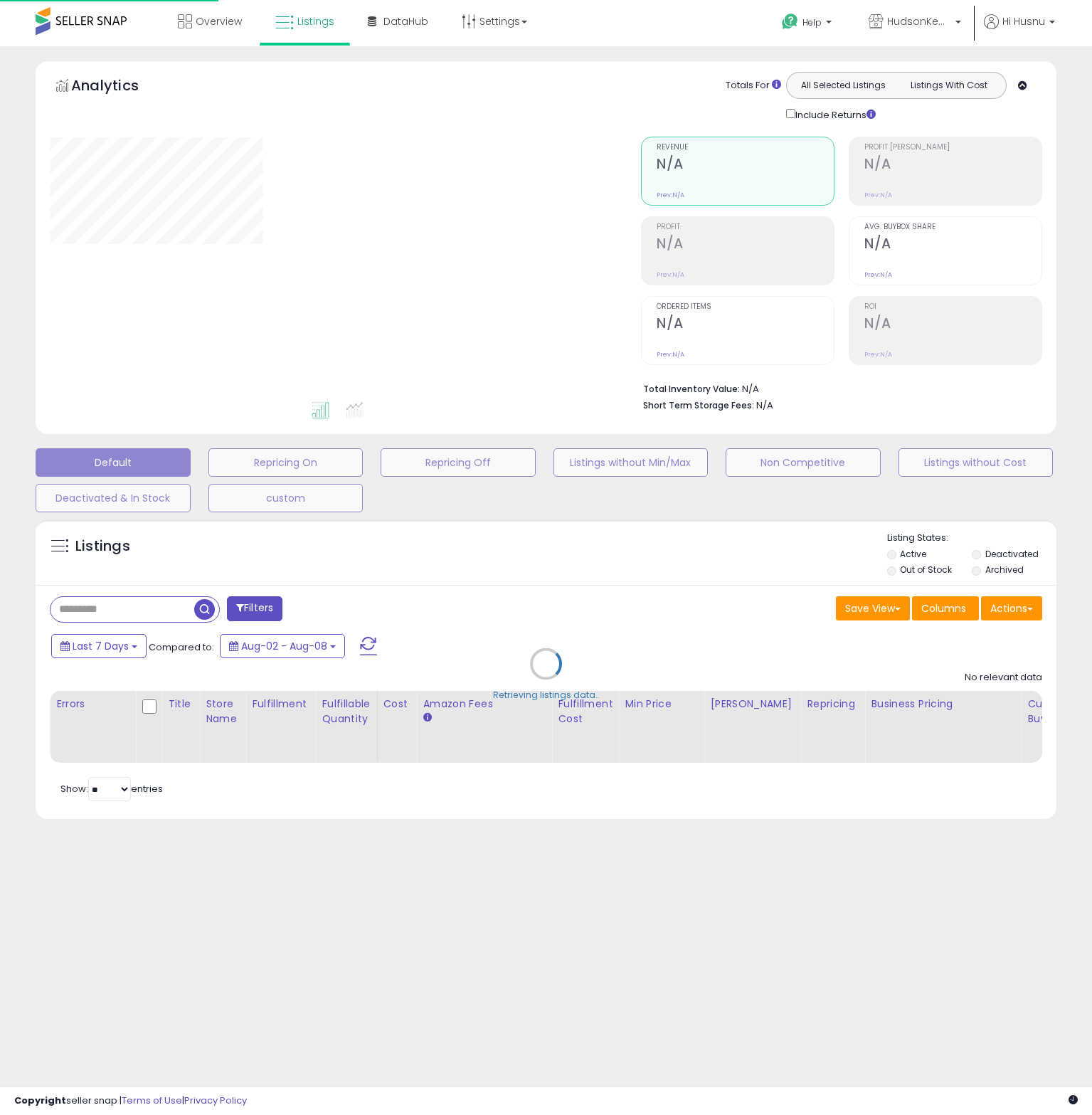 The height and width of the screenshot is (1115, 1092). Describe the element at coordinates (119, 87) in the screenshot. I see `h5: Analytics` at that location.